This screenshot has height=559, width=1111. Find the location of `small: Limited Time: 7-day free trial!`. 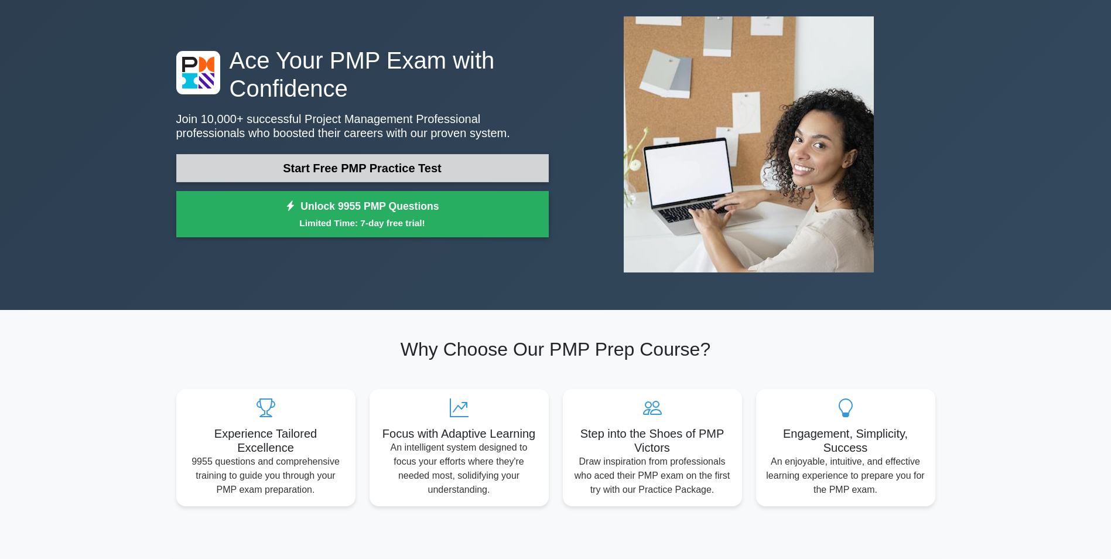

small: Limited Time: 7-day free trial! is located at coordinates (363, 223).